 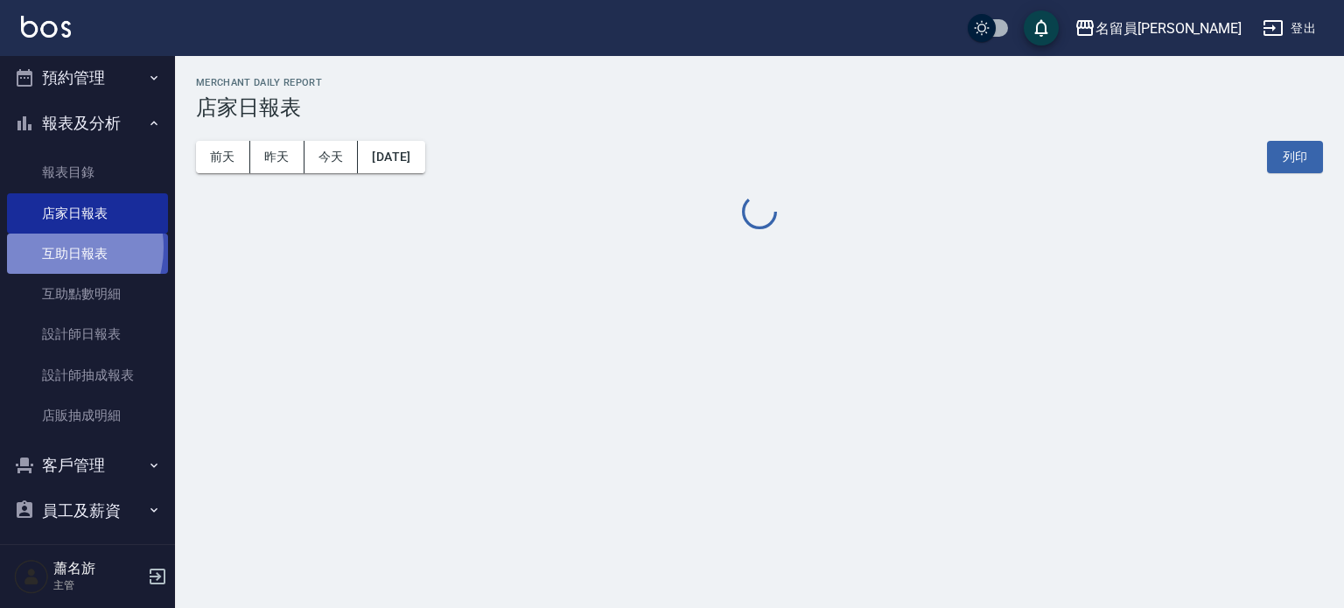 What do you see at coordinates (759, 108) in the screenshot?
I see `h3: 店家日報表` at bounding box center [759, 108].